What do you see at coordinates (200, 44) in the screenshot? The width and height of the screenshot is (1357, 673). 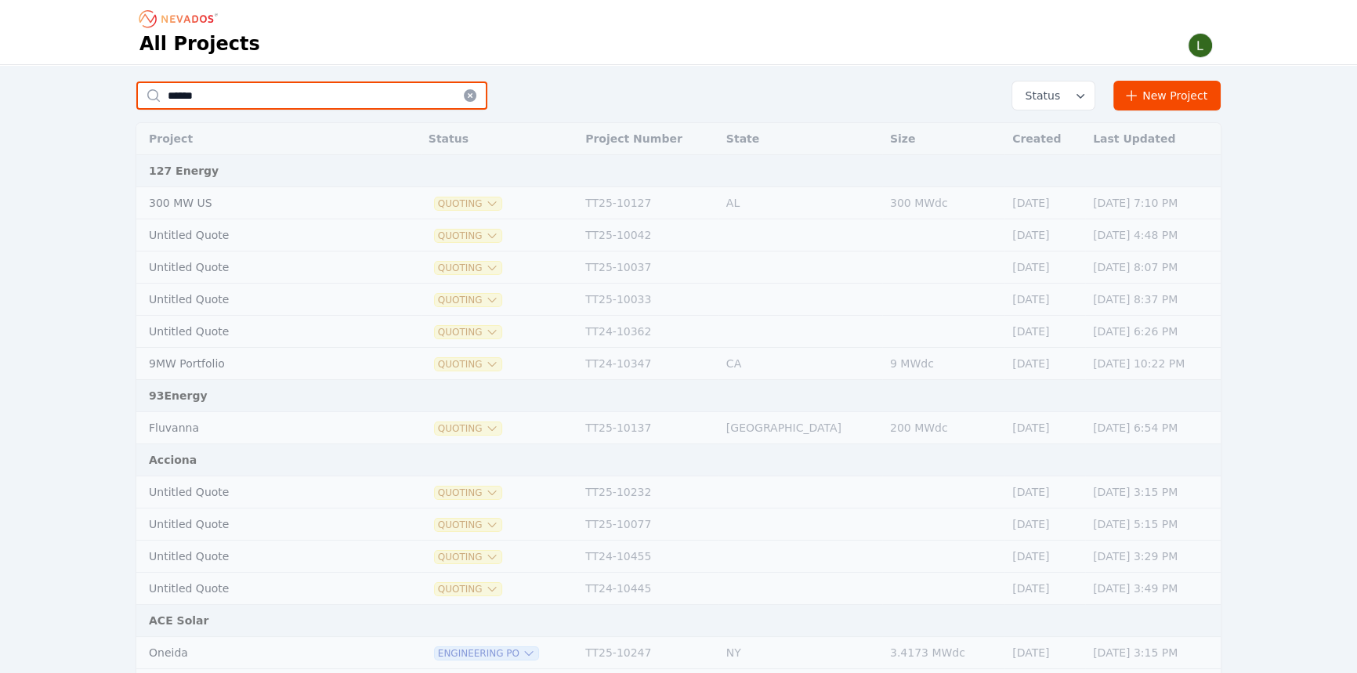 I see `h1: All Projects` at bounding box center [200, 44].